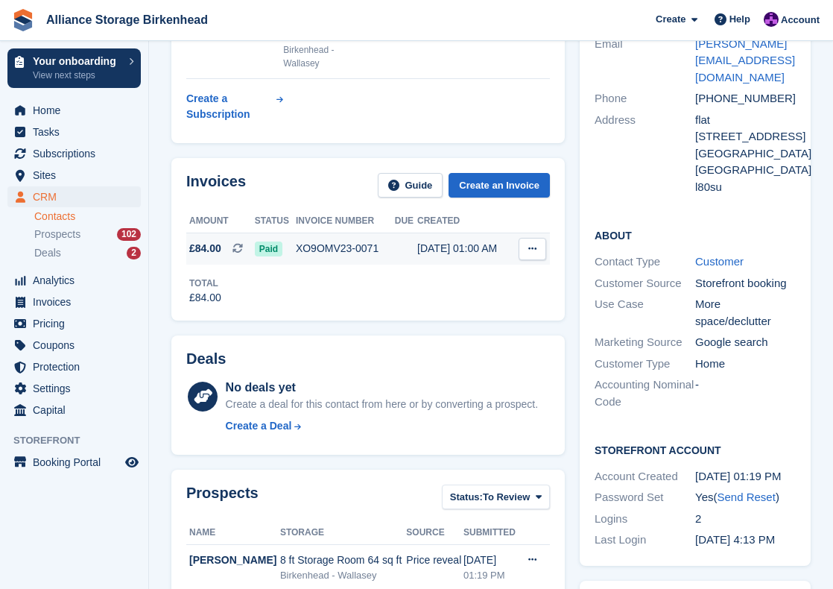 This screenshot has width=833, height=589. I want to click on span: Deals, so click(48, 253).